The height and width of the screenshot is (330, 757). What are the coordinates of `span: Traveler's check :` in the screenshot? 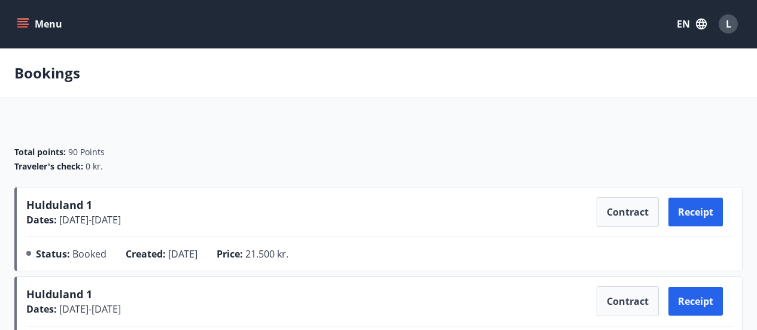 It's located at (48, 166).